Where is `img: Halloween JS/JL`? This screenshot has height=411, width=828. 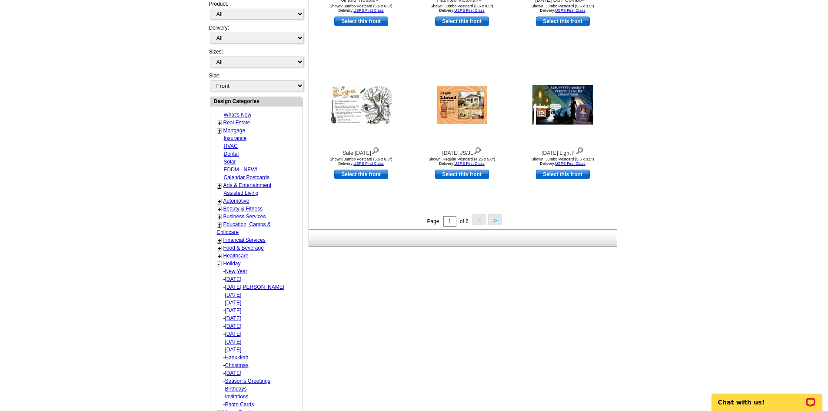
img: Halloween JS/JL is located at coordinates (462, 105).